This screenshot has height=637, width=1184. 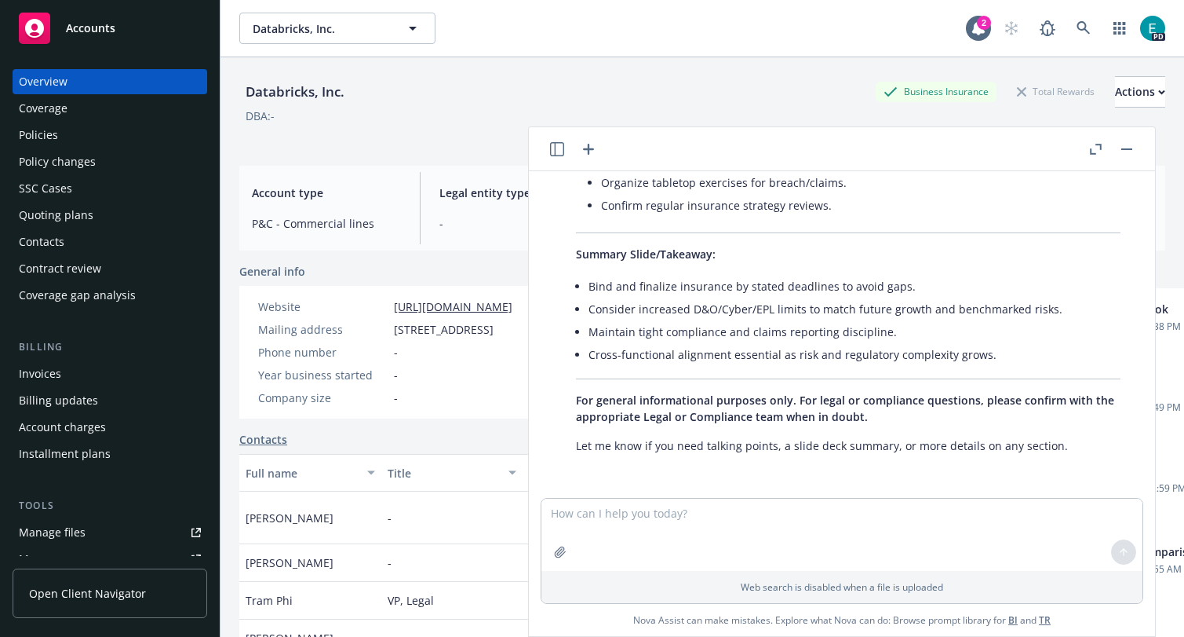 I want to click on a: Report a Bug, so click(x=1048, y=28).